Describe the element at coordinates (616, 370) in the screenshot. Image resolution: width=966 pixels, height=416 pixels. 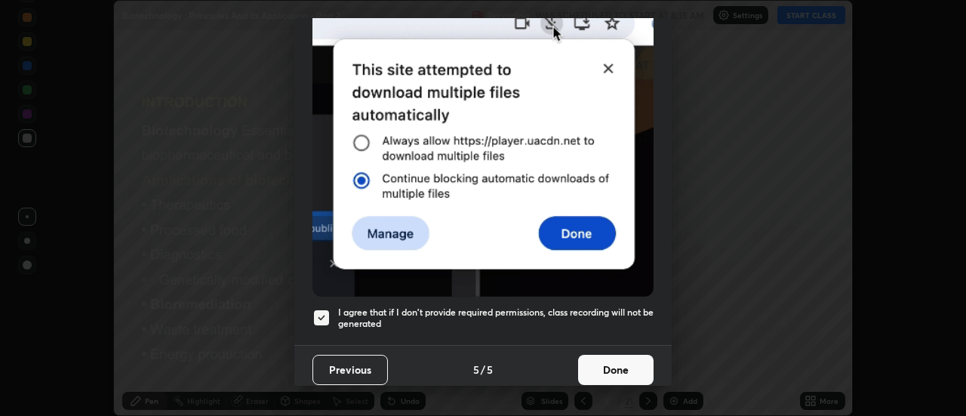
I see `button: Done` at that location.